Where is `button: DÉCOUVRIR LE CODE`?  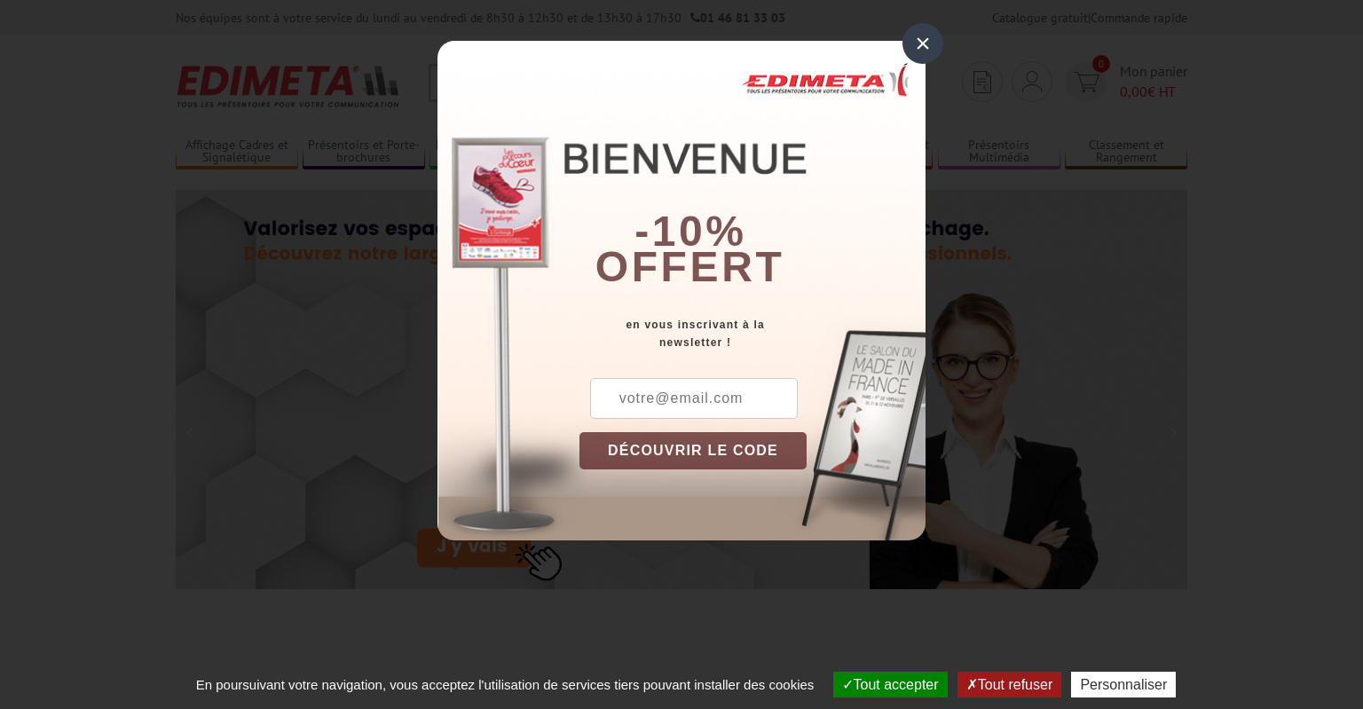
button: DÉCOUVRIR LE CODE is located at coordinates (693, 451).